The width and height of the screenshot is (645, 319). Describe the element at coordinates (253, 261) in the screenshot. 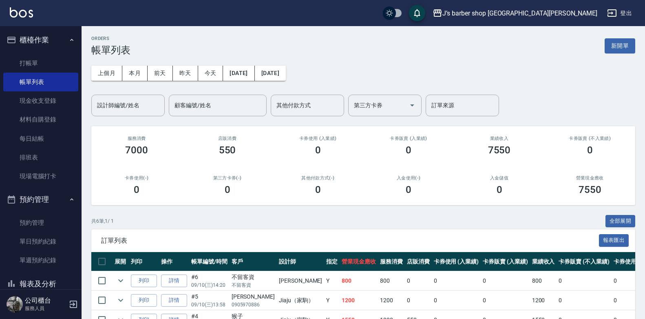

I see `th: 客戶` at that location.